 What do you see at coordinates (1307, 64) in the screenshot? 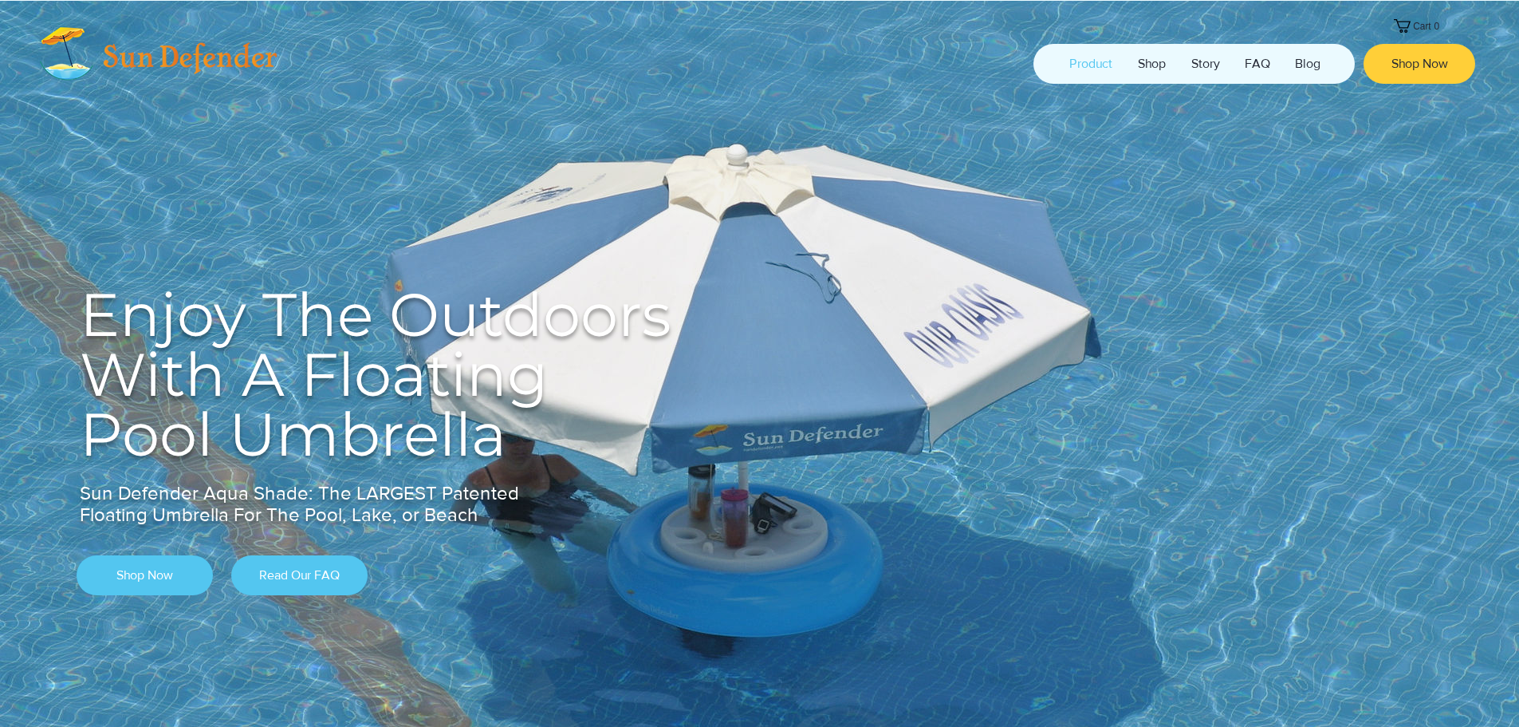
I see `a: Blog` at bounding box center [1307, 64].